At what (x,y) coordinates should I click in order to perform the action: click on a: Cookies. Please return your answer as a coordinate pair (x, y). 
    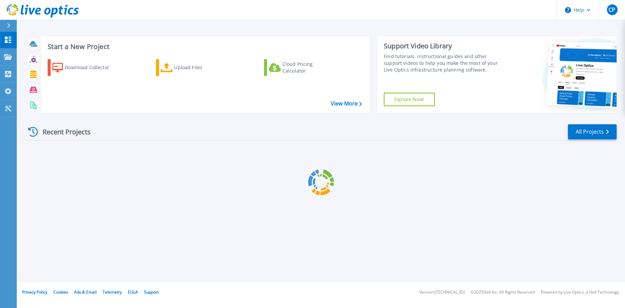
    Looking at the image, I should click on (61, 292).